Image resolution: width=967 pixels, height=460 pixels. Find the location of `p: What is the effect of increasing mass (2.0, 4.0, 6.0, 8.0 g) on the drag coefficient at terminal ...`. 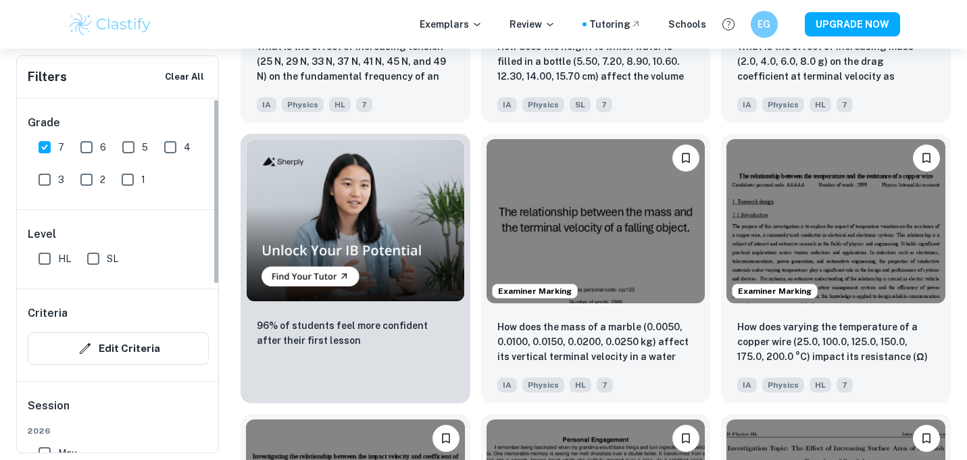

p: What is the effect of increasing mass (2.0, 4.0, 6.0, 8.0 g) on the drag coefficient at terminal ... is located at coordinates (836, 62).